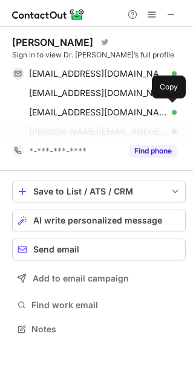  I want to click on span: Send email, so click(56, 249).